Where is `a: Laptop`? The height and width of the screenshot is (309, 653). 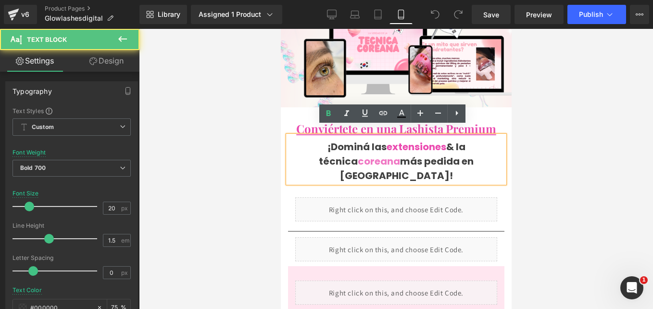
a: Laptop is located at coordinates (355, 14).